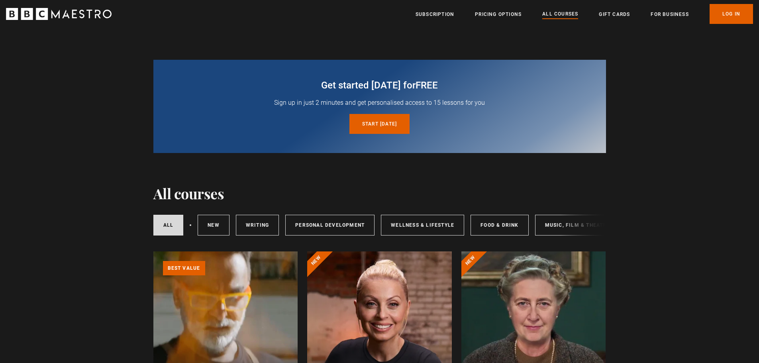 This screenshot has height=363, width=759. I want to click on a: Food & Drink, so click(499, 225).